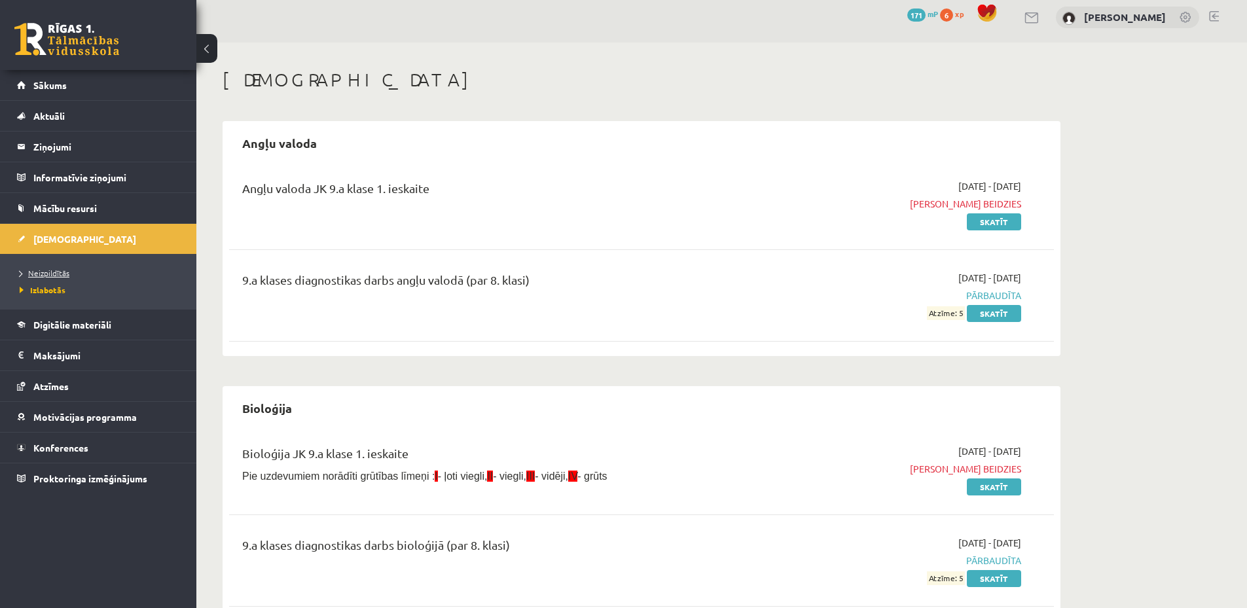 The image size is (1247, 608). What do you see at coordinates (98, 325) in the screenshot?
I see `a: Digitālie materiāli` at bounding box center [98, 325].